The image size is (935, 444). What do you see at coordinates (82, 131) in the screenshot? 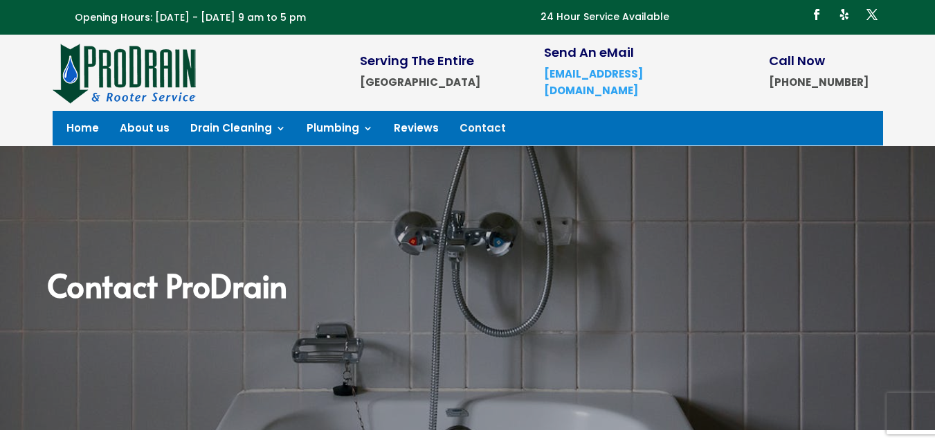
I see `a: Home` at bounding box center [82, 131].